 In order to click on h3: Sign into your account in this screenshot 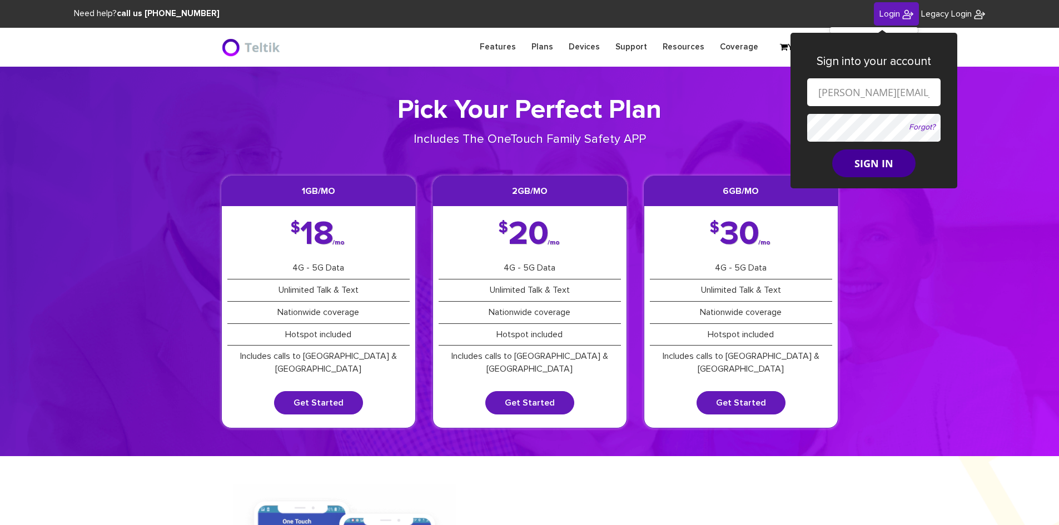, I will do `click(874, 61)`.